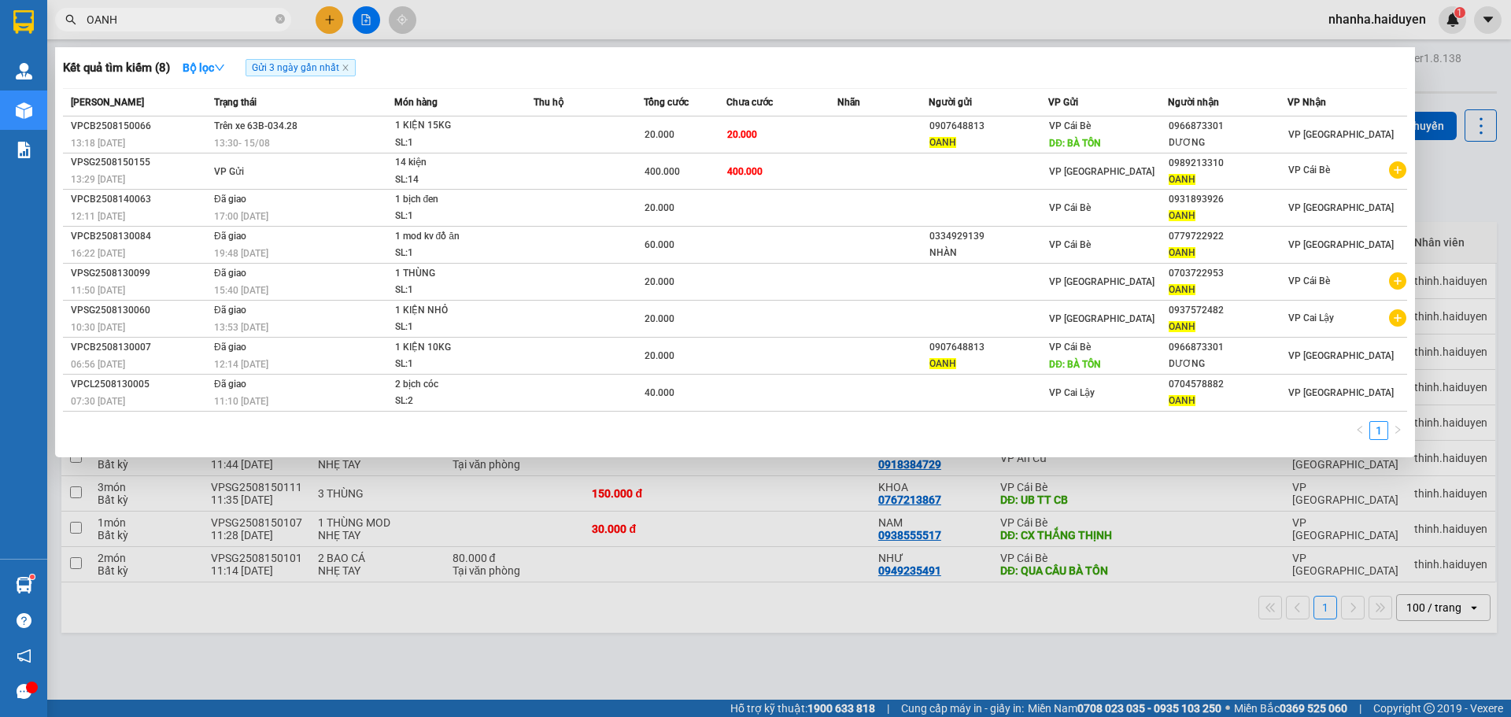 This screenshot has height=717, width=1511. Describe the element at coordinates (140, 199) in the screenshot. I see `div: VPCB2508140063` at that location.